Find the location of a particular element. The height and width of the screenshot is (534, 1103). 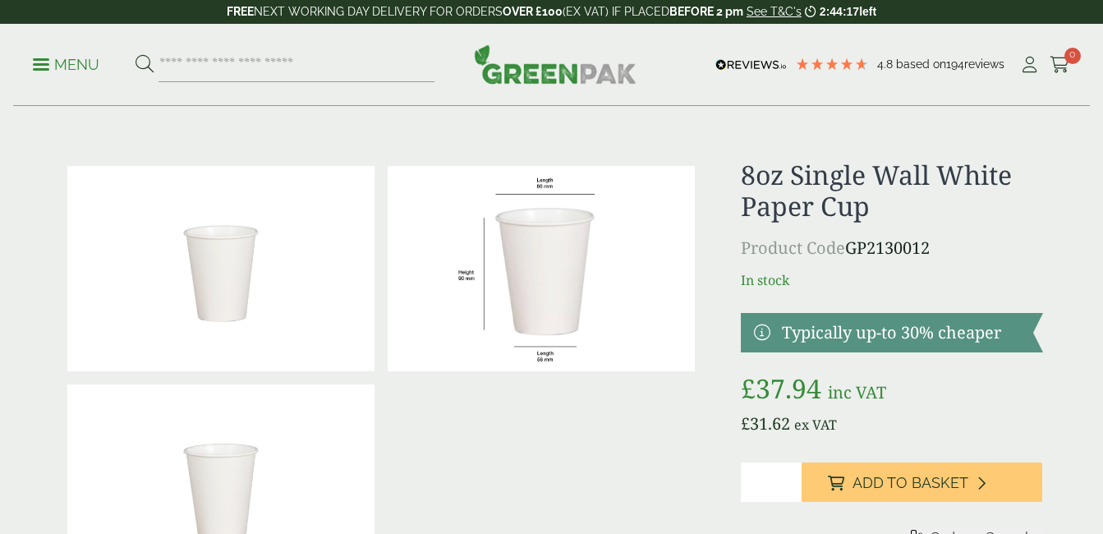

i: My Account is located at coordinates (1029, 65).